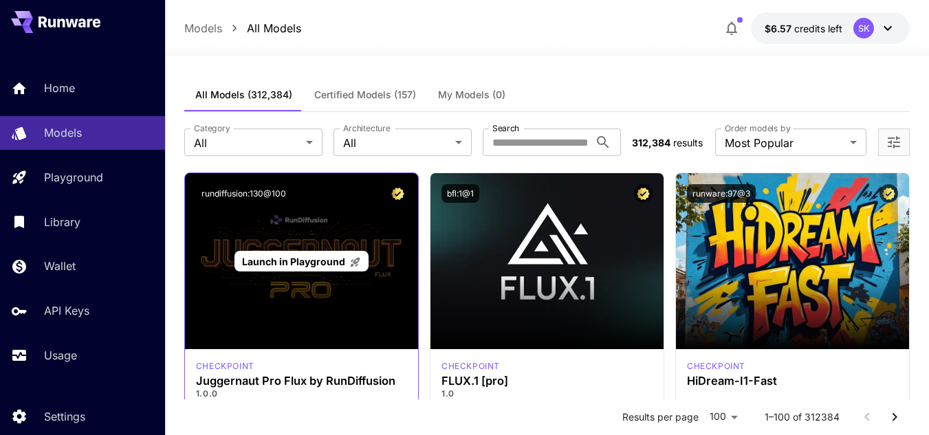 This screenshot has height=435, width=929. I want to click on p: All Models, so click(274, 28).